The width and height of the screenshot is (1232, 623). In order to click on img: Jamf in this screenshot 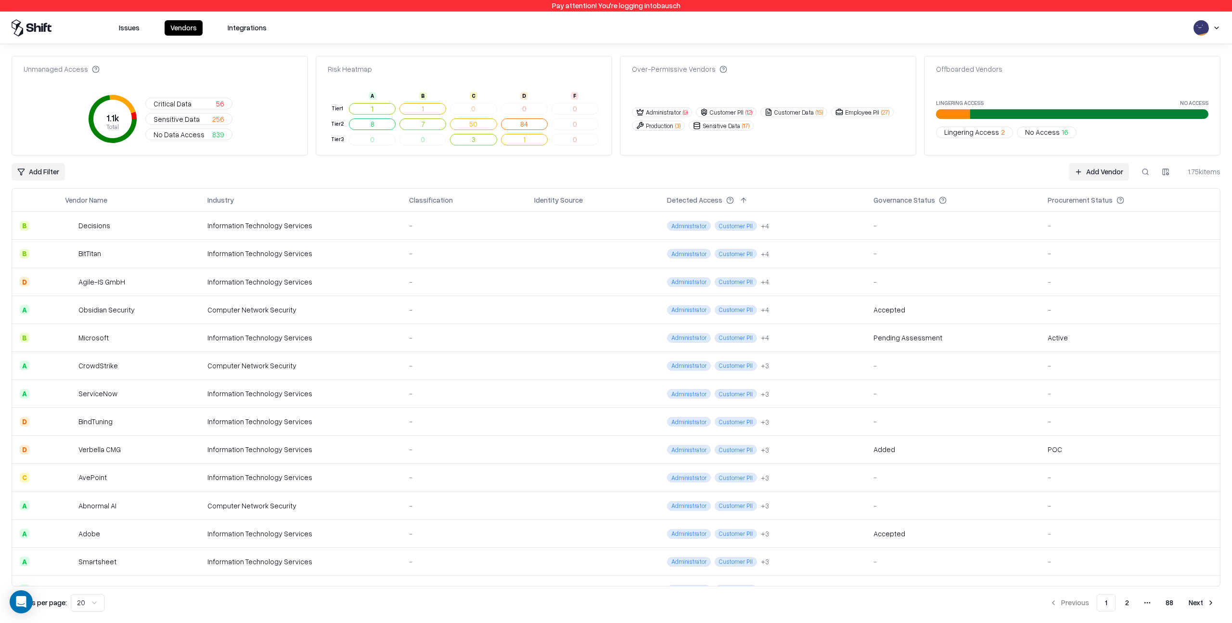, I will do `click(70, 589)`.